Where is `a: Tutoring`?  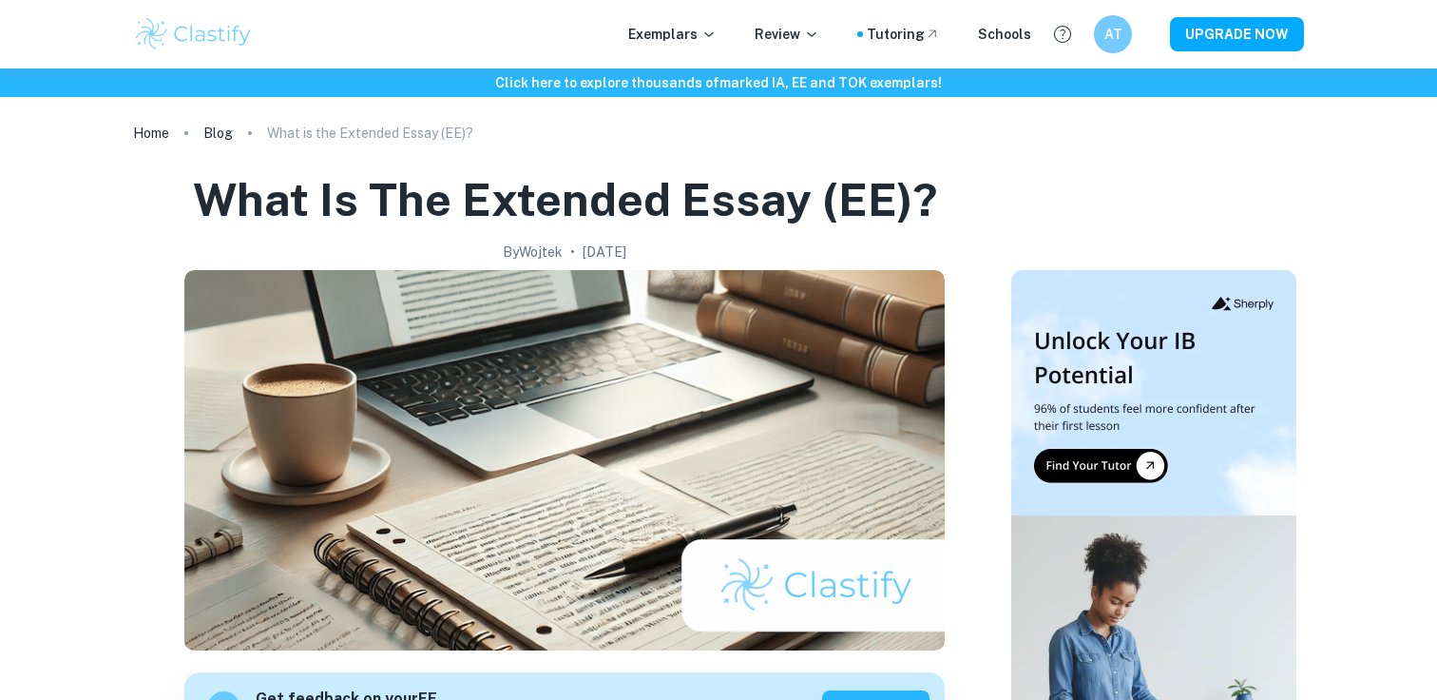
a: Tutoring is located at coordinates (903, 34).